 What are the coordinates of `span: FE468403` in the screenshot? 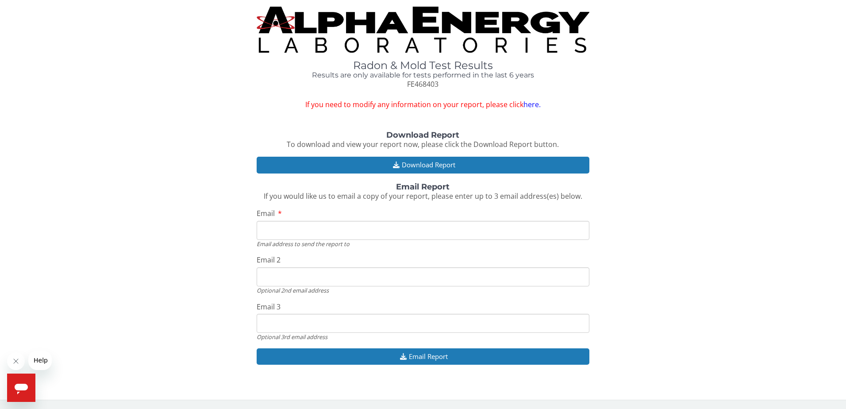 It's located at (423, 84).